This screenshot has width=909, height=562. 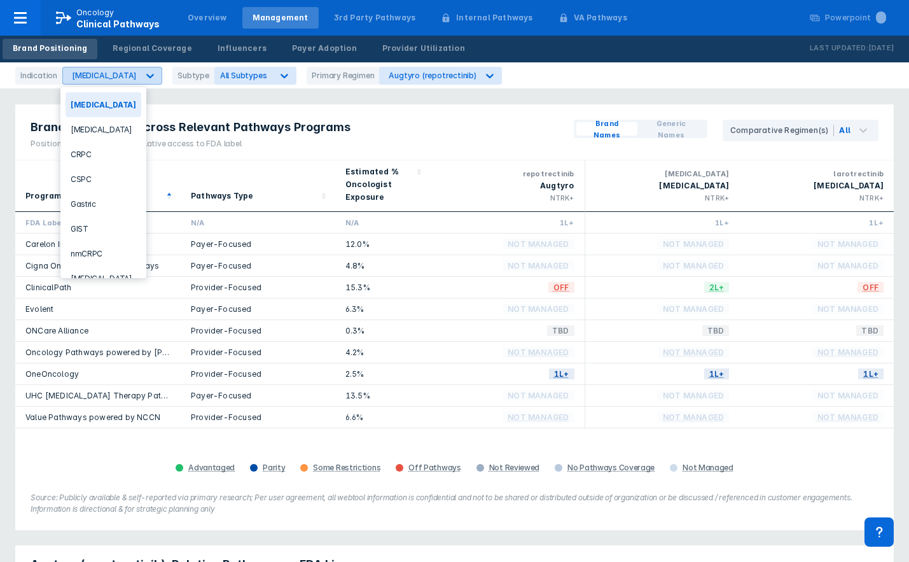 What do you see at coordinates (103, 253) in the screenshot?
I see `div: nmCRPC` at bounding box center [103, 253].